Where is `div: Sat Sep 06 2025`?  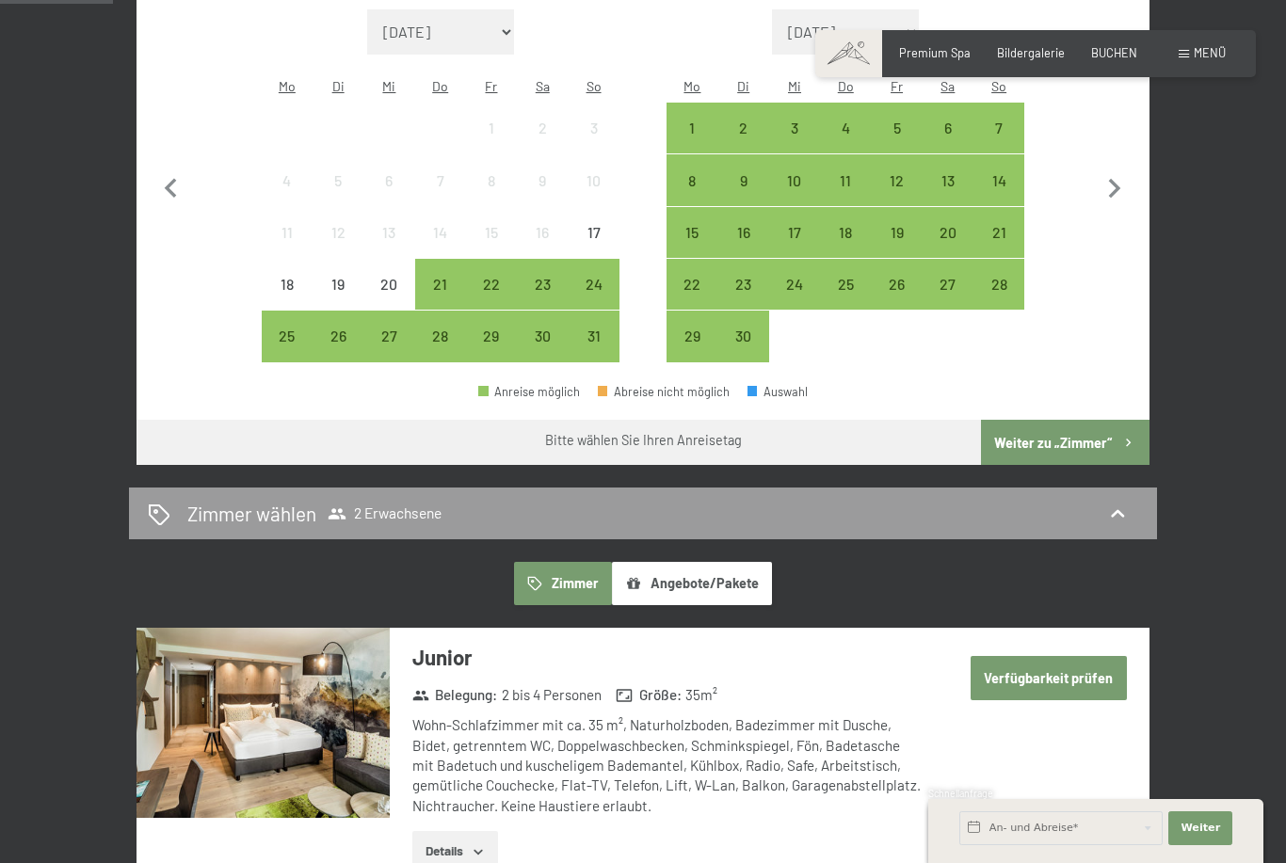 div: Sat Sep 06 2025 is located at coordinates (948, 128).